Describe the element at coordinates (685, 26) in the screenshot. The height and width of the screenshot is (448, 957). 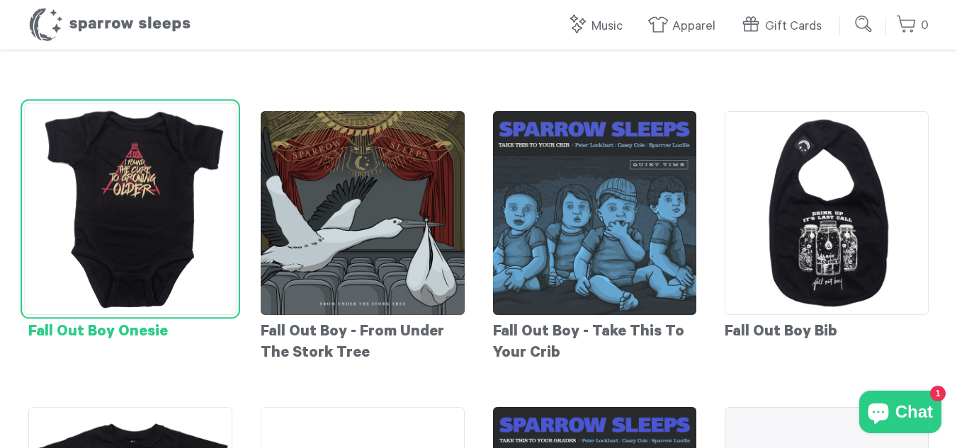
I see `a: Apparel` at that location.